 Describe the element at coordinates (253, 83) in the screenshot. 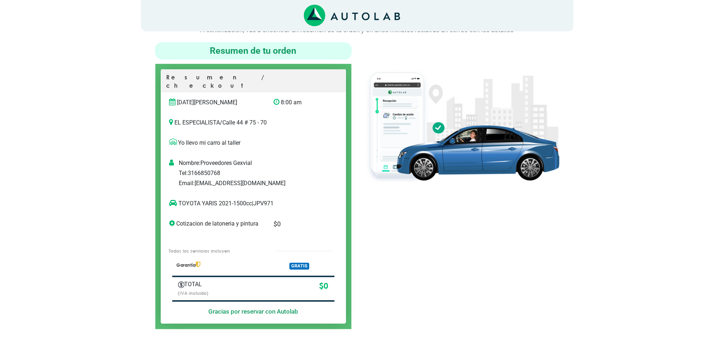

I see `p: Resumen / checkout` at that location.